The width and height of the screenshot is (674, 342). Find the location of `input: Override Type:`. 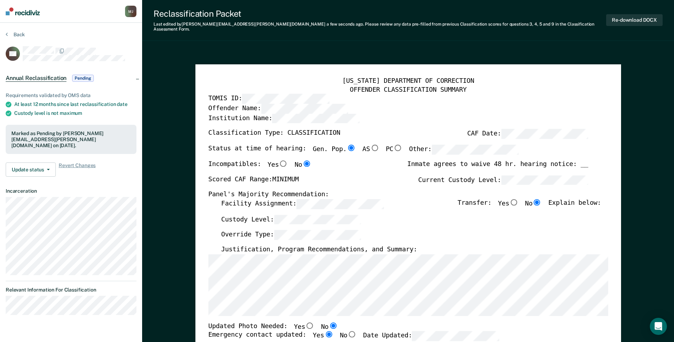

input: Override Type: is located at coordinates (317, 235).